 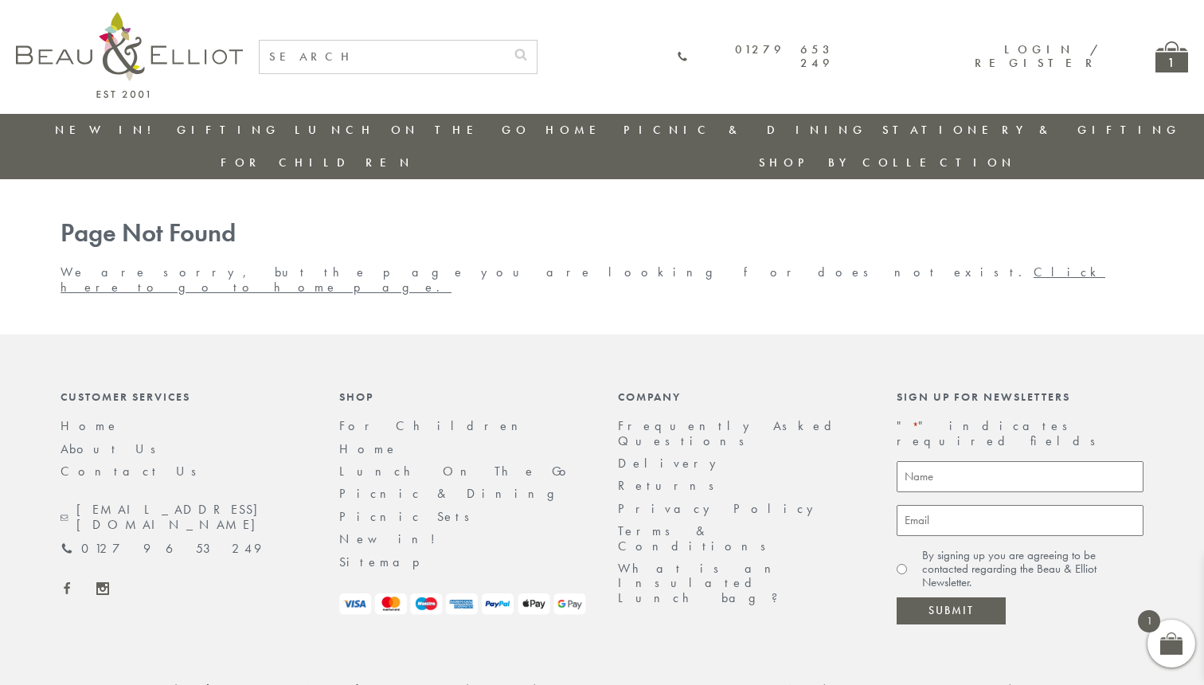 I want to click on a: Privacy Policy, so click(x=720, y=508).